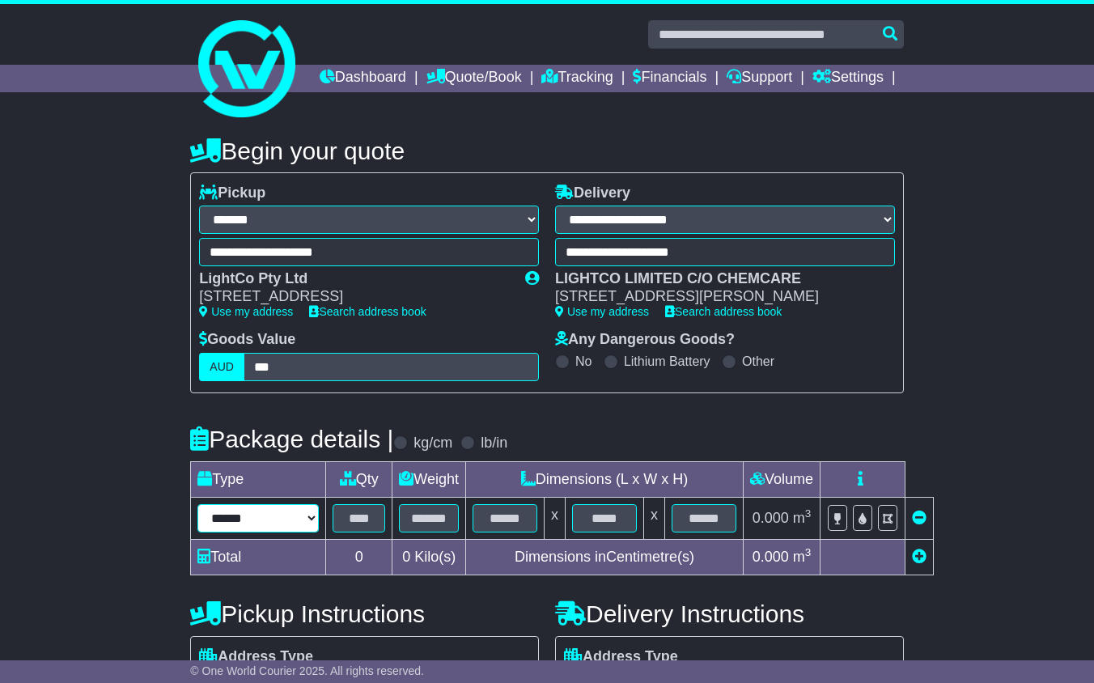 The width and height of the screenshot is (1094, 683). I want to click on a: Support, so click(759, 78).